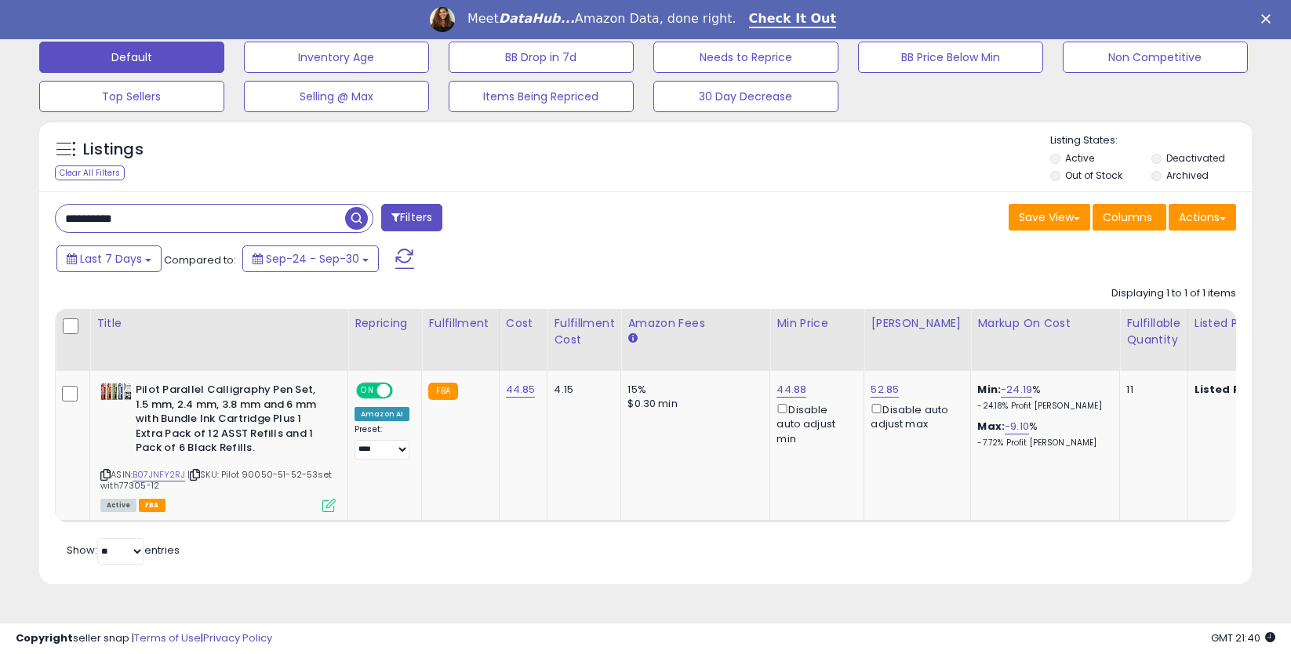 The width and height of the screenshot is (1291, 654). What do you see at coordinates (1230, 389) in the screenshot?
I see `b: Listed Price:` at bounding box center [1230, 389].